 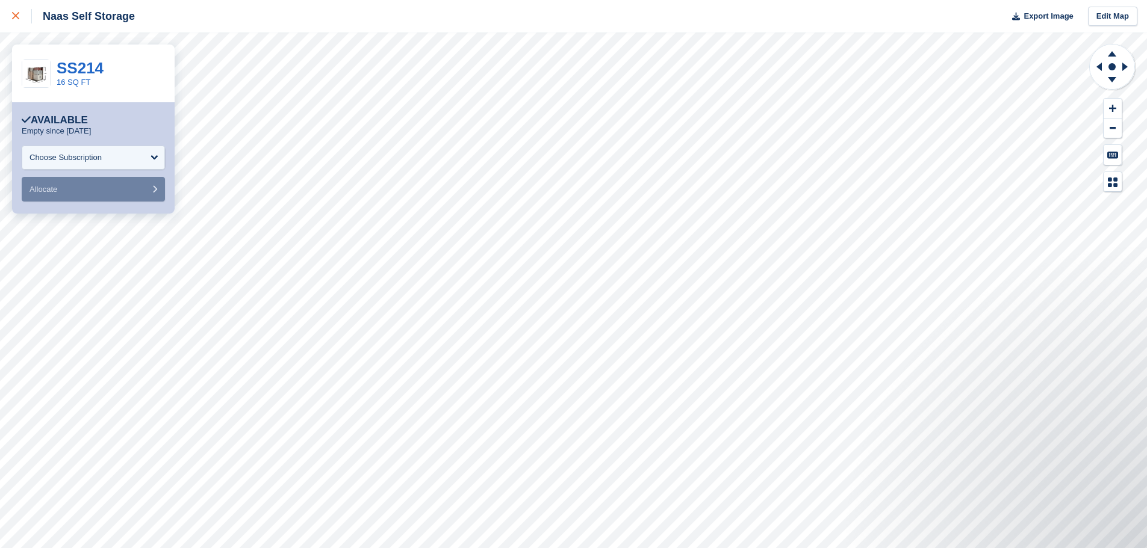 I want to click on div: Choose Subscription, so click(x=66, y=158).